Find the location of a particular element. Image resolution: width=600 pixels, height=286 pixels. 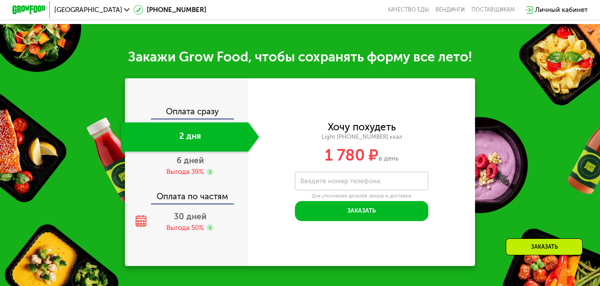

div: Заказать is located at coordinates (544, 247).